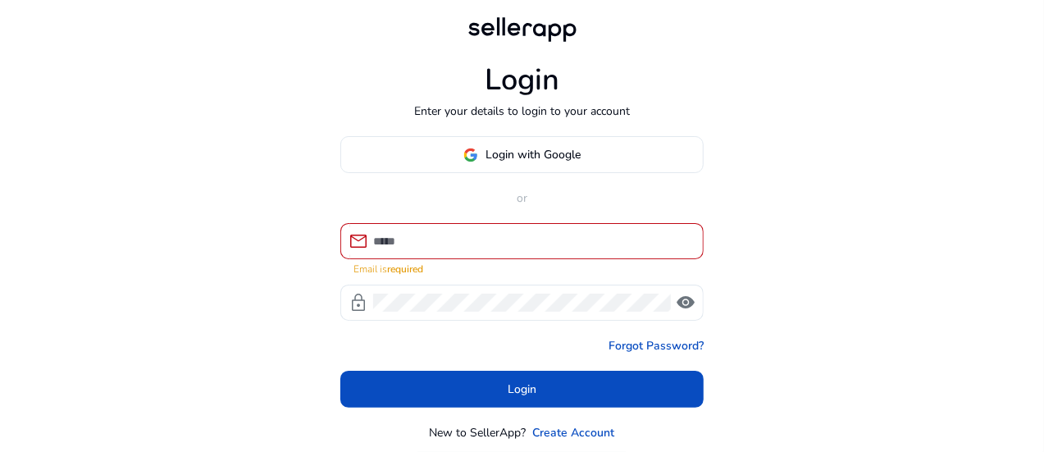 This screenshot has width=1044, height=452. Describe the element at coordinates (656, 345) in the screenshot. I see `a: Forgot Password?` at that location.